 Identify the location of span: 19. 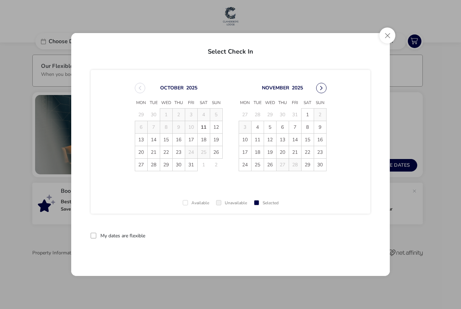
(216, 139).